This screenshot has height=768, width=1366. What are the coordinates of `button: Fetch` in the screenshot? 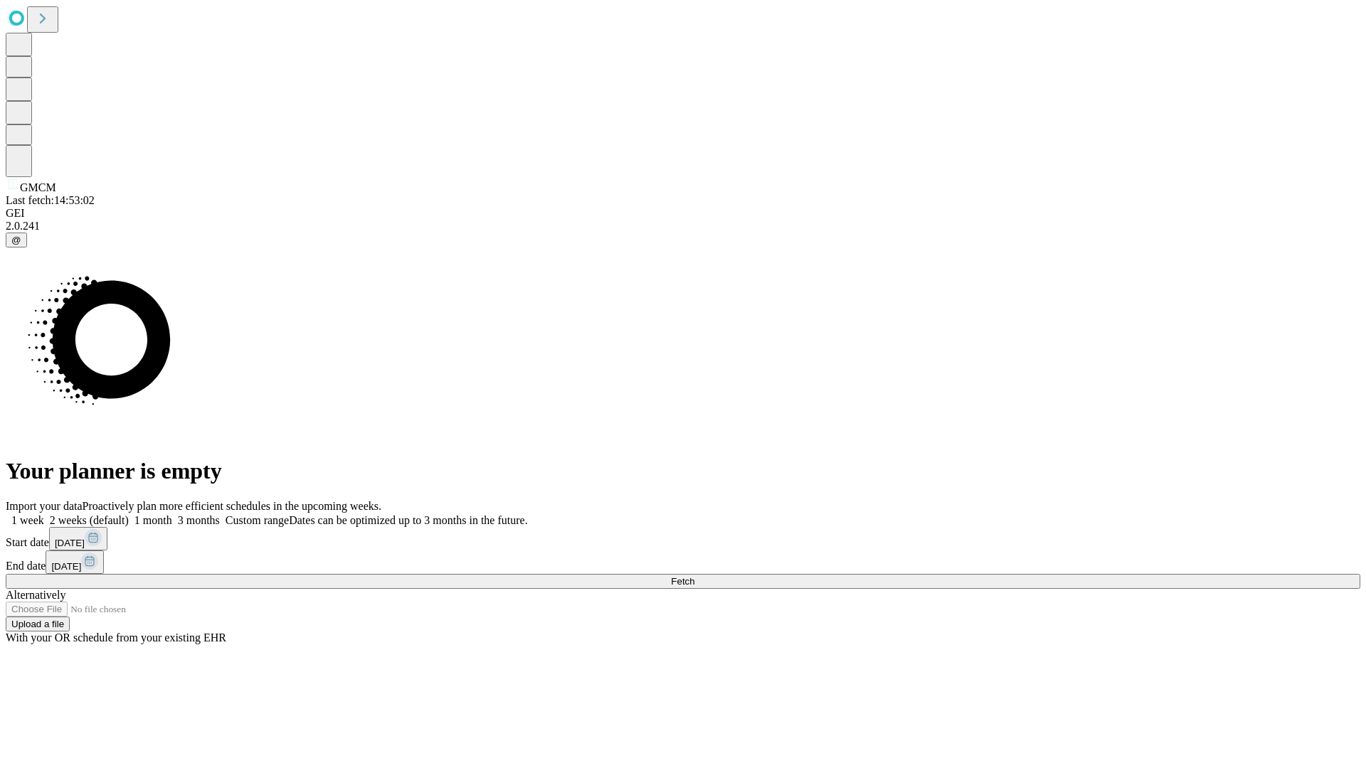 It's located at (683, 581).